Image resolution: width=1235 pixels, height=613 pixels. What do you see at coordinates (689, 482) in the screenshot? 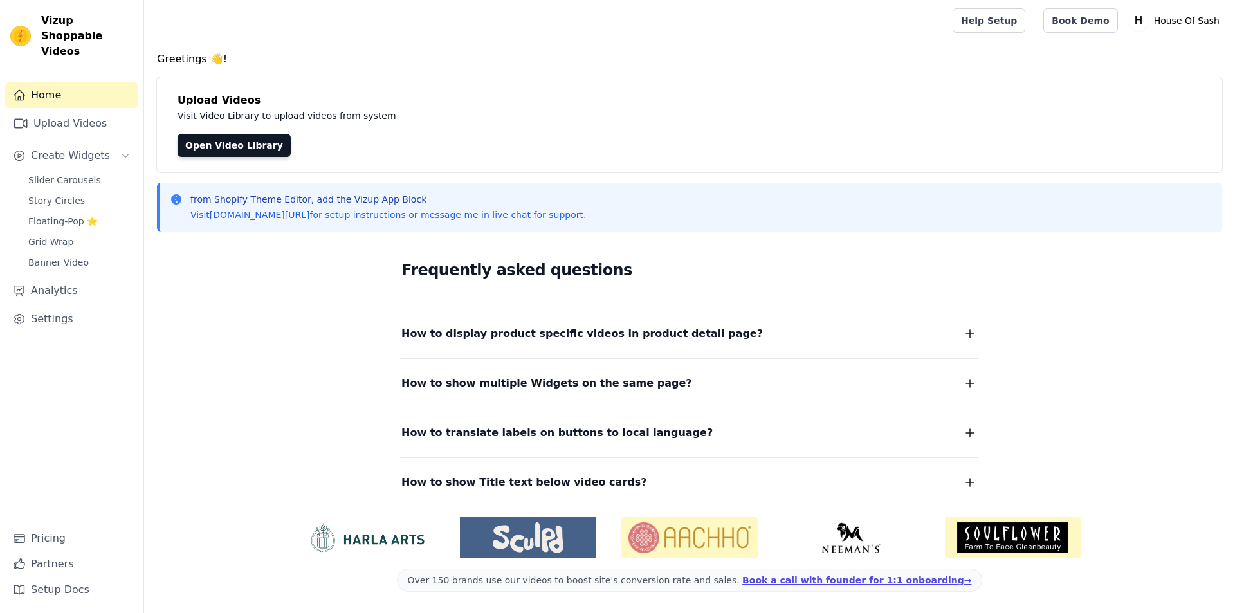
I see `button: How to show Title text below video cards?` at bounding box center [689, 482].